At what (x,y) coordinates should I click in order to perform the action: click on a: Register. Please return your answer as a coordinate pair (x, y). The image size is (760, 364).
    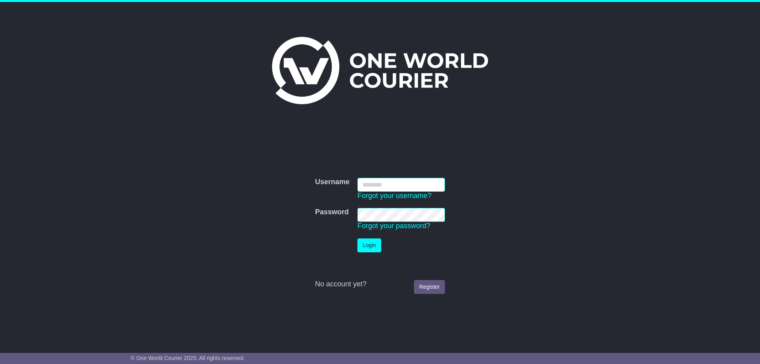
    Looking at the image, I should click on (430, 287).